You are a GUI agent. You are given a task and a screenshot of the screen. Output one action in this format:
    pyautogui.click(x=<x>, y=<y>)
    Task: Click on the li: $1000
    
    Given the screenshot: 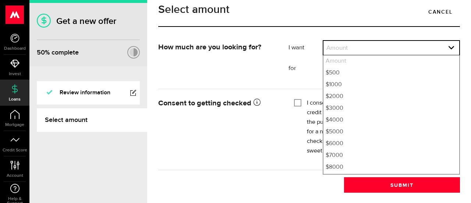 What is the action you would take?
    pyautogui.click(x=391, y=85)
    